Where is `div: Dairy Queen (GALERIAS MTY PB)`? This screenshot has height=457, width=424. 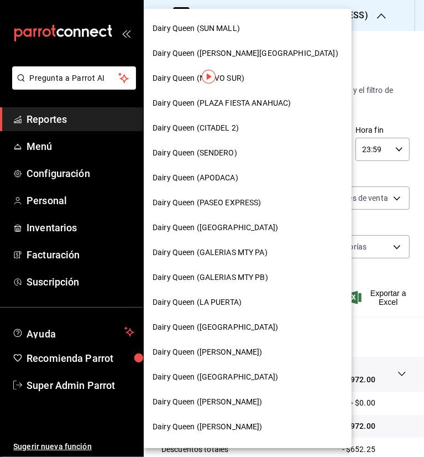 div: Dairy Queen (GALERIAS MTY PB) is located at coordinates (248, 277).